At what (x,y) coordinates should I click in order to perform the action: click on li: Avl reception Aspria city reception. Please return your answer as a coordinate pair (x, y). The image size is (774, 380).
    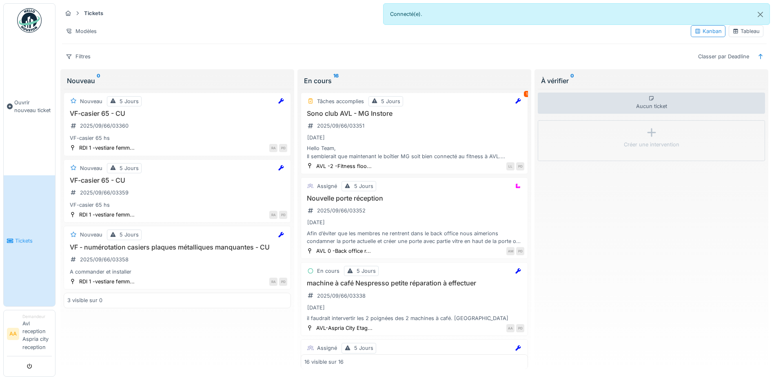
    Looking at the image, I should click on (37, 334).